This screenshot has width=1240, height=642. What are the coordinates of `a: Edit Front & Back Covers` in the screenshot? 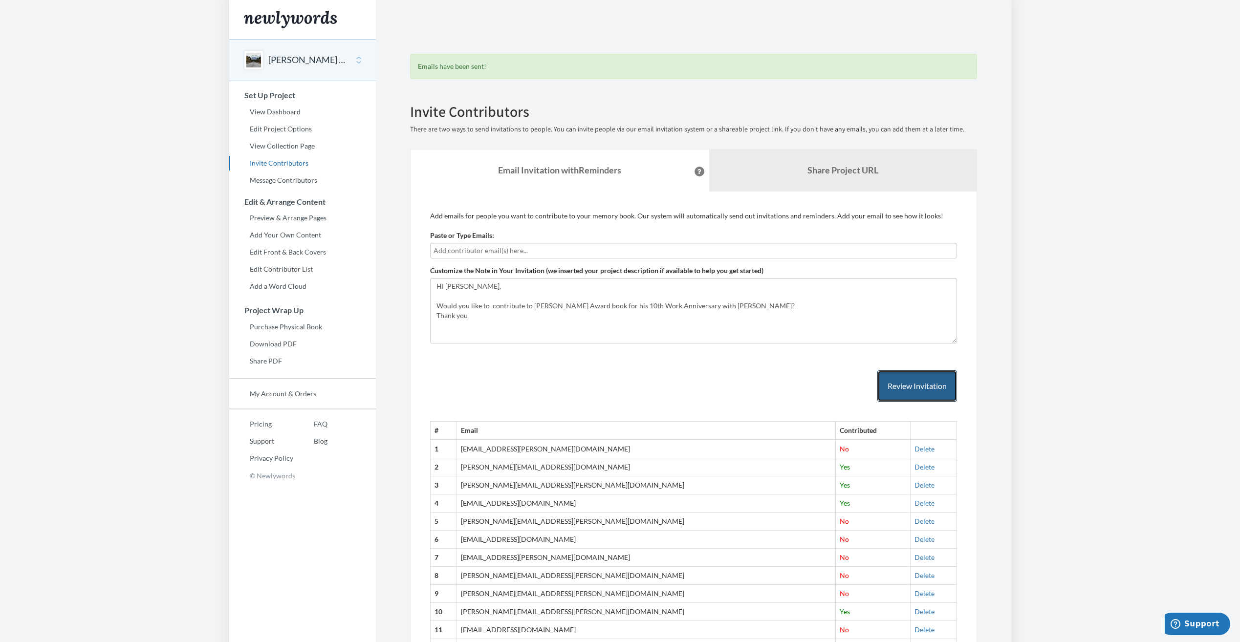 It's located at (303, 252).